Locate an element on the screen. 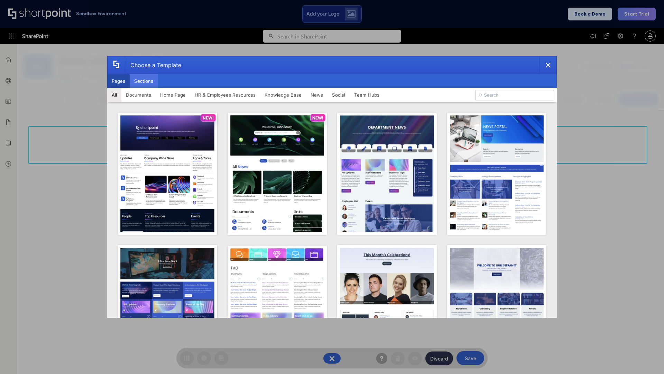  button: Documents is located at coordinates (138, 95).